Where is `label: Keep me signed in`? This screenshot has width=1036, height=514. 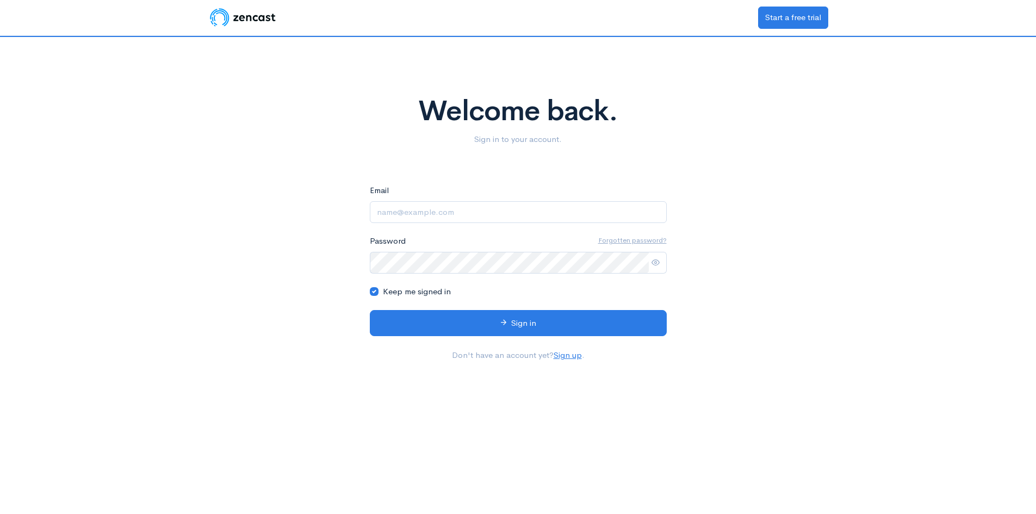
label: Keep me signed in is located at coordinates (417, 292).